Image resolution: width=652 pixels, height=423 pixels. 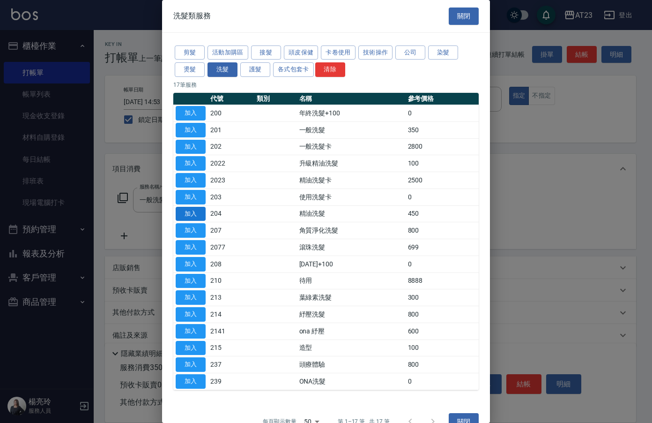 What do you see at coordinates (352, 365) in the screenshot?
I see `td: 頭療體驗` at bounding box center [352, 365].